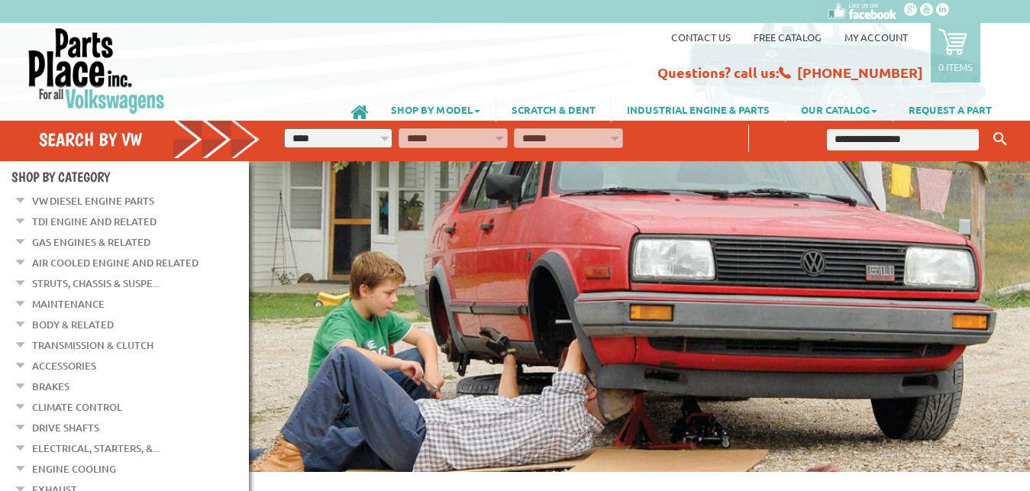 Image resolution: width=1030 pixels, height=491 pixels. I want to click on a: Drive Shafts, so click(66, 428).